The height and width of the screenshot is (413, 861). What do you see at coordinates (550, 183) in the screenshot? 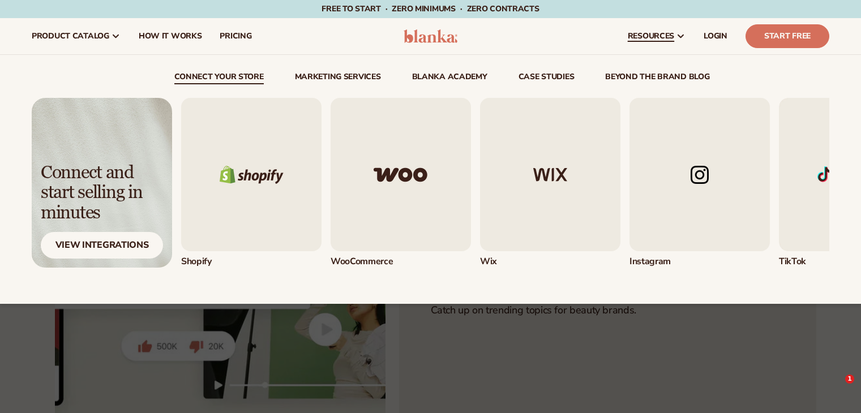
I see `a: Wix logo. Wix` at bounding box center [550, 183].